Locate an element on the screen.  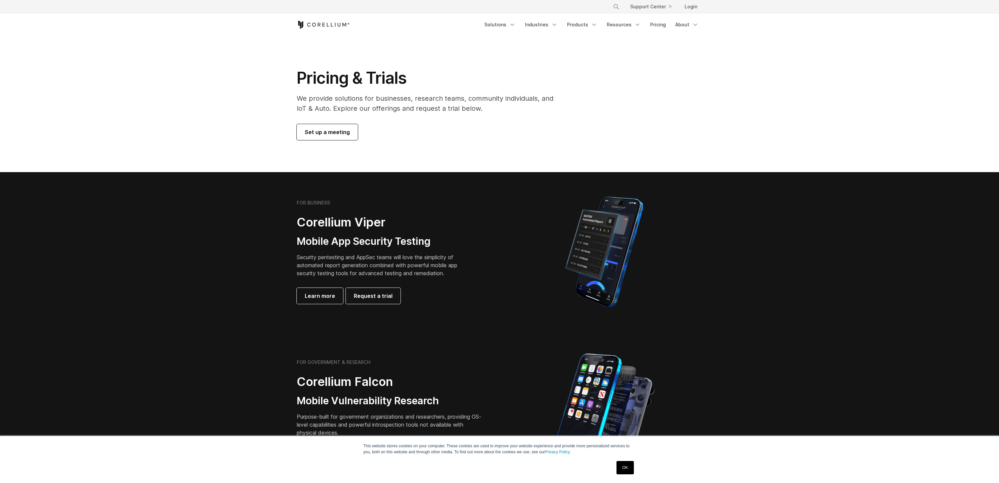
a: OK is located at coordinates (625, 468).